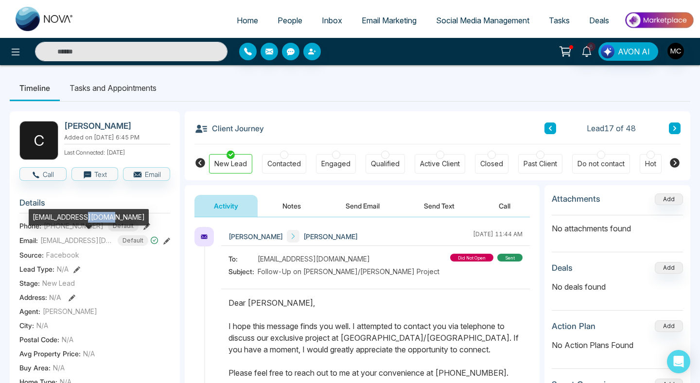 The image size is (700, 383). Describe the element at coordinates (669, 198) in the screenshot. I see `span: Add` at that location.